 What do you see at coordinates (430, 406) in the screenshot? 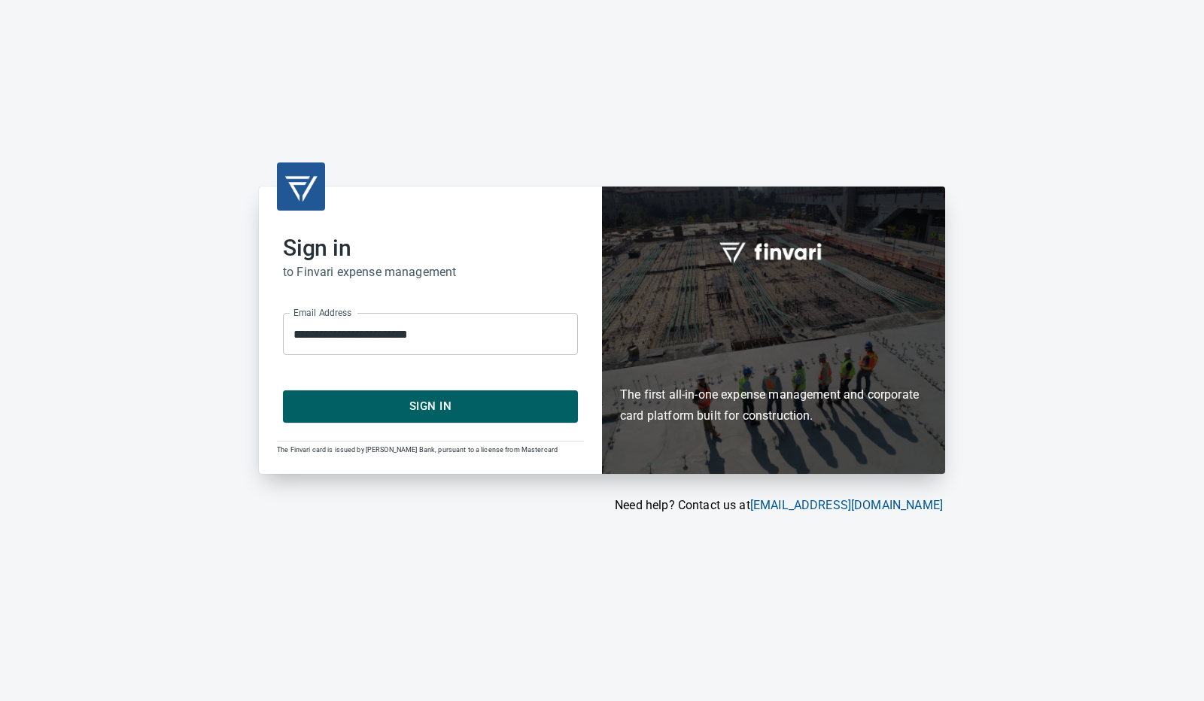
I see `span: Sign In` at bounding box center [430, 406].